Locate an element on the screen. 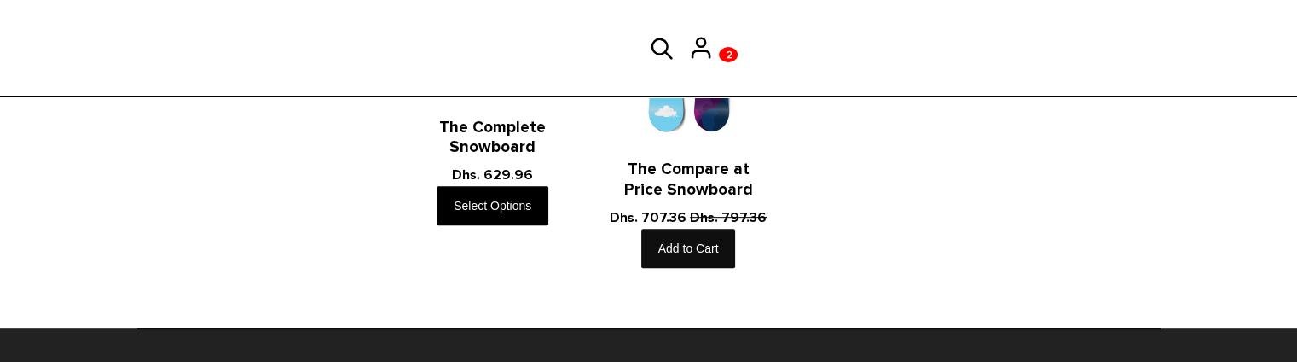 The width and height of the screenshot is (1297, 362). a: Select Options is located at coordinates (492, 205).